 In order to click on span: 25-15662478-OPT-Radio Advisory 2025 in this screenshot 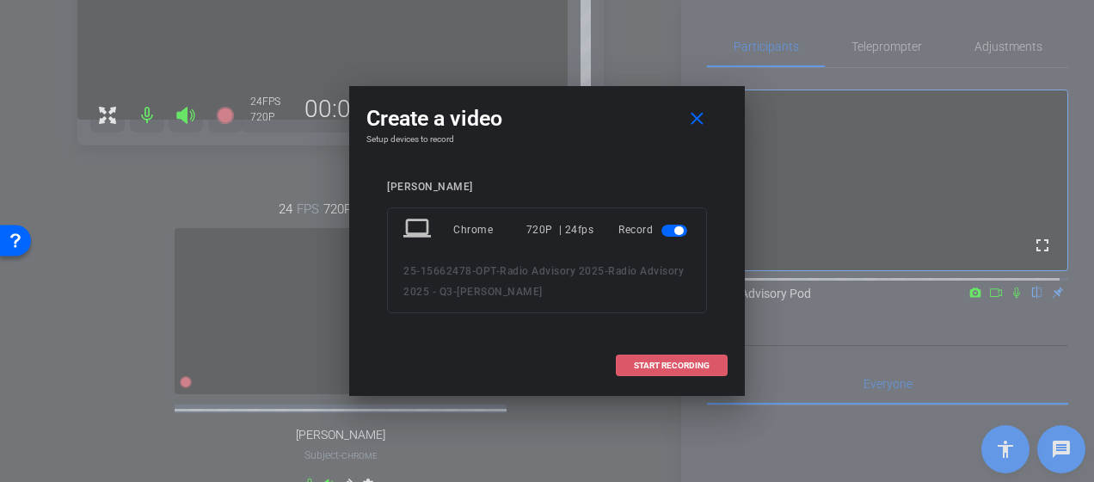, I will do `click(504, 271)`.